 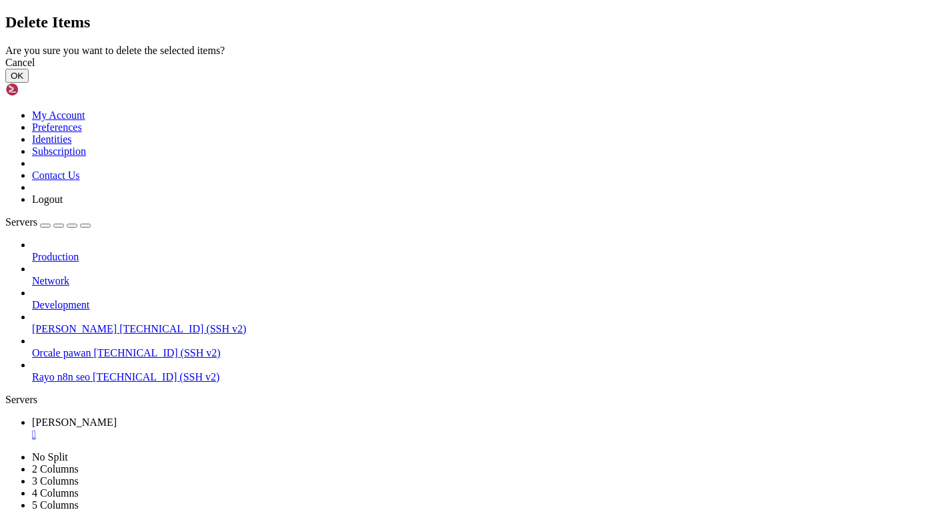 I want to click on a: Production, so click(x=480, y=257).